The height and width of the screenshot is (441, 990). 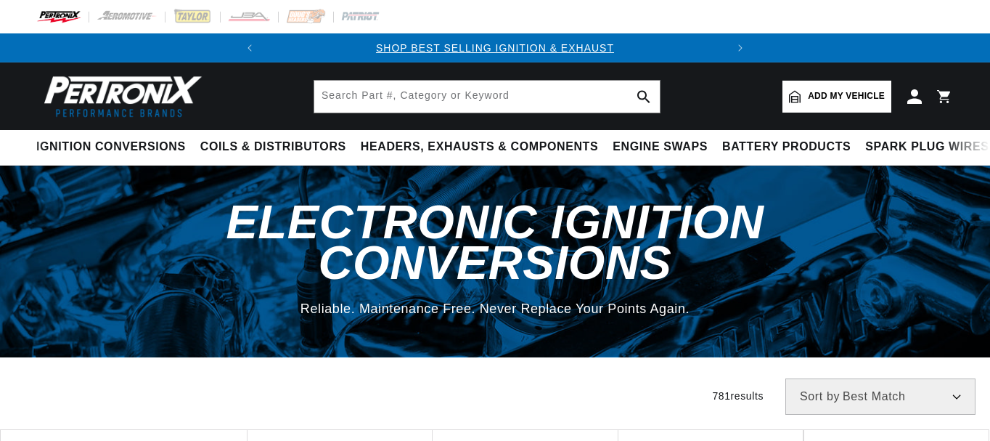 What do you see at coordinates (847, 96) in the screenshot?
I see `span: Add my vehicle` at bounding box center [847, 96].